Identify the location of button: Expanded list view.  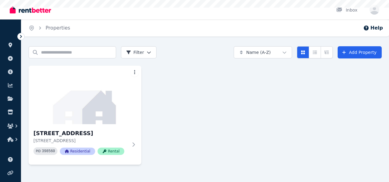
(326, 52).